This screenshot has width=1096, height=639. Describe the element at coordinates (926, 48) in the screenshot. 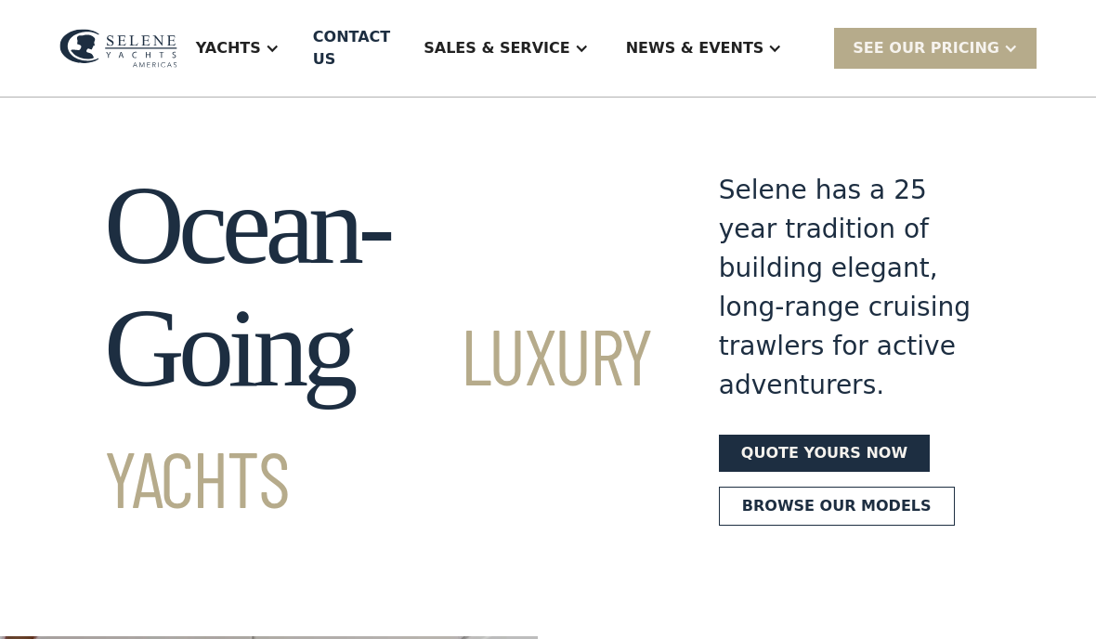

I see `div: SEE Our Pricing` at that location.